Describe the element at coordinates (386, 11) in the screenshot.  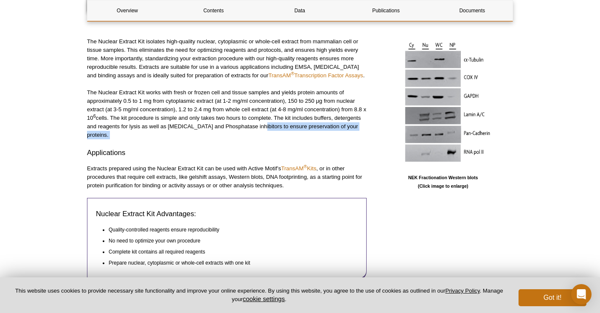
I see `a: Publications` at that location.